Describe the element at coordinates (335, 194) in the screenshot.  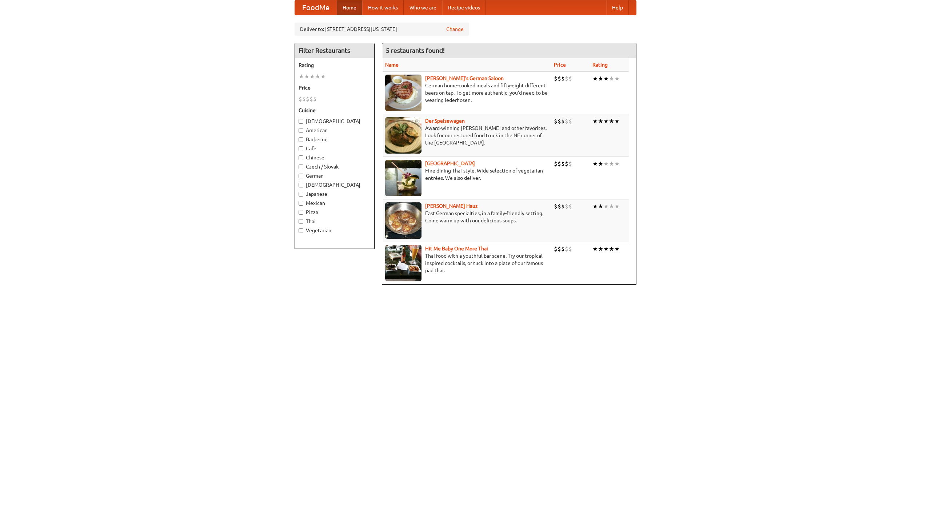
I see `label: Japanese` at that location.